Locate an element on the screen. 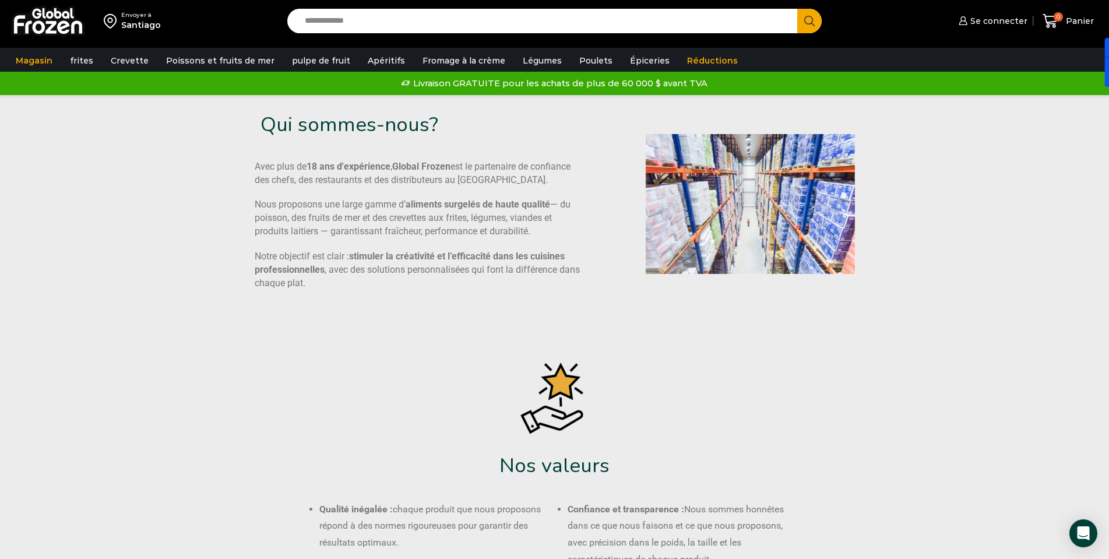 The width and height of the screenshot is (1109, 559). font: Magasin is located at coordinates (34, 61).